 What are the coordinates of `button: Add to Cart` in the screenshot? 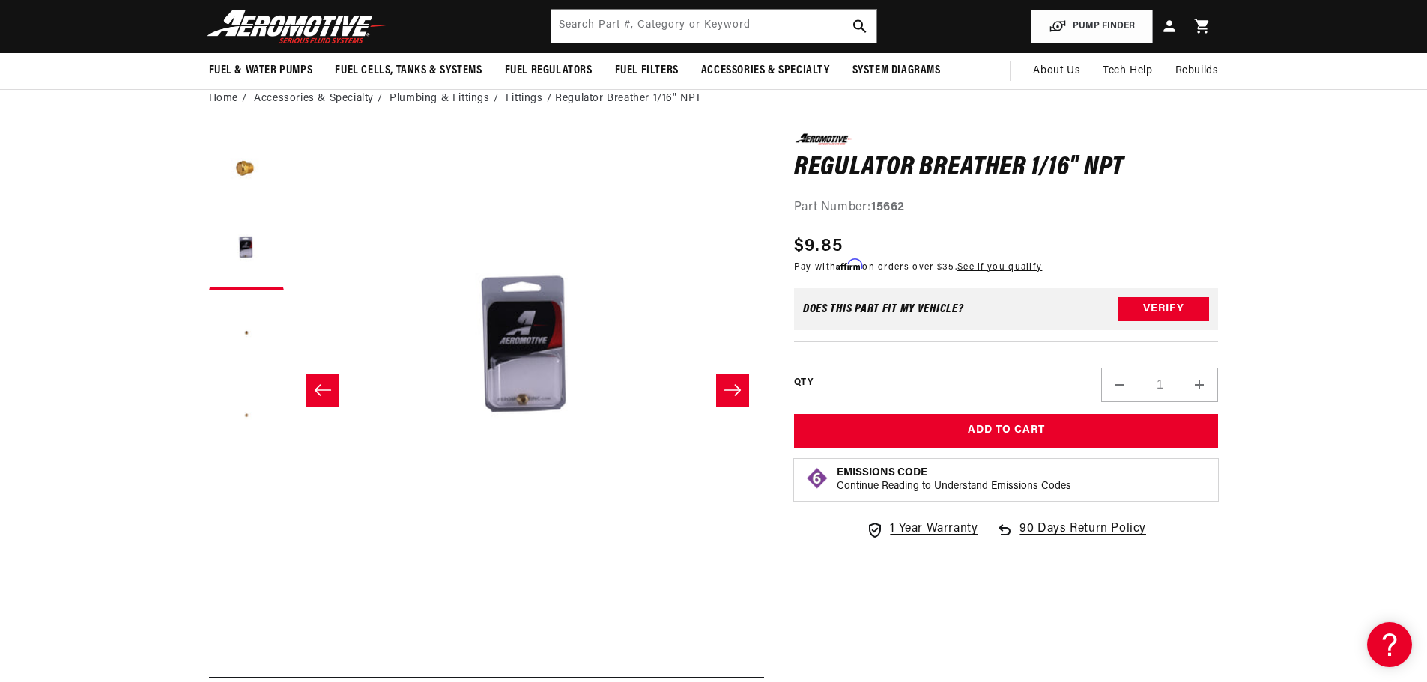 It's located at (1006, 431).